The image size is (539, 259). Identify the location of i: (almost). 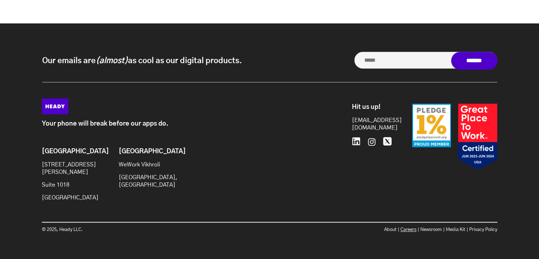
(112, 61).